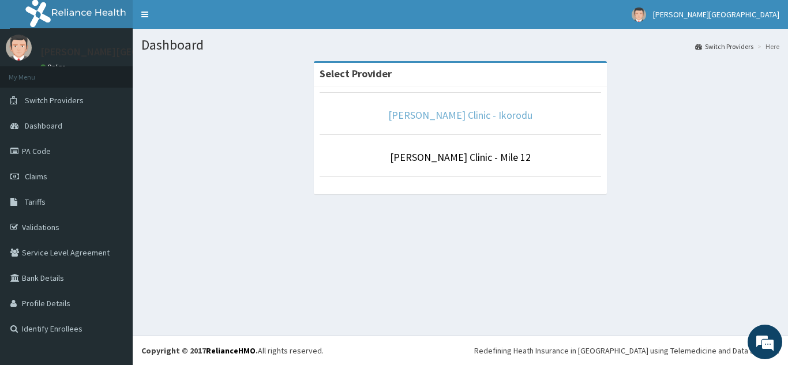  Describe the element at coordinates (200, 351) in the screenshot. I see `strong: Copyright © 2017 .` at that location.